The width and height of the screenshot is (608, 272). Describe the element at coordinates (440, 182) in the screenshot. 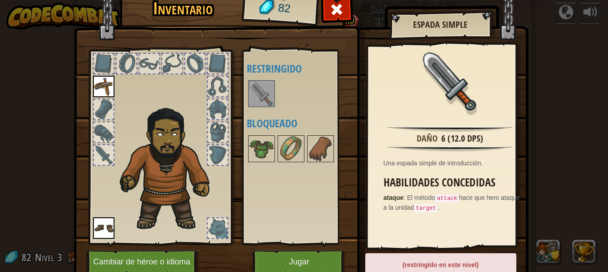

I see `font: Habilidades concedidas` at that location.